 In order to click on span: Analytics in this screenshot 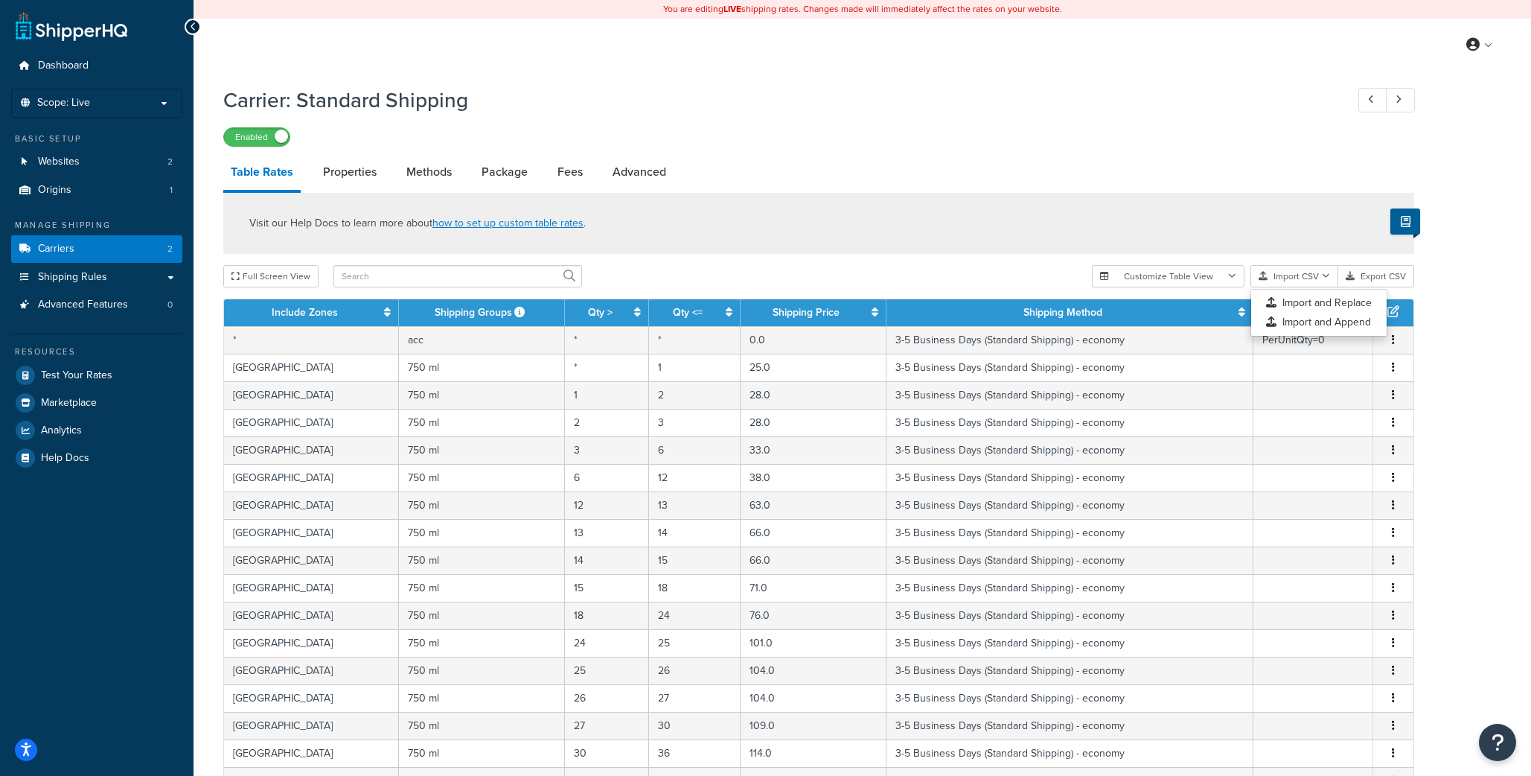, I will do `click(61, 430)`.